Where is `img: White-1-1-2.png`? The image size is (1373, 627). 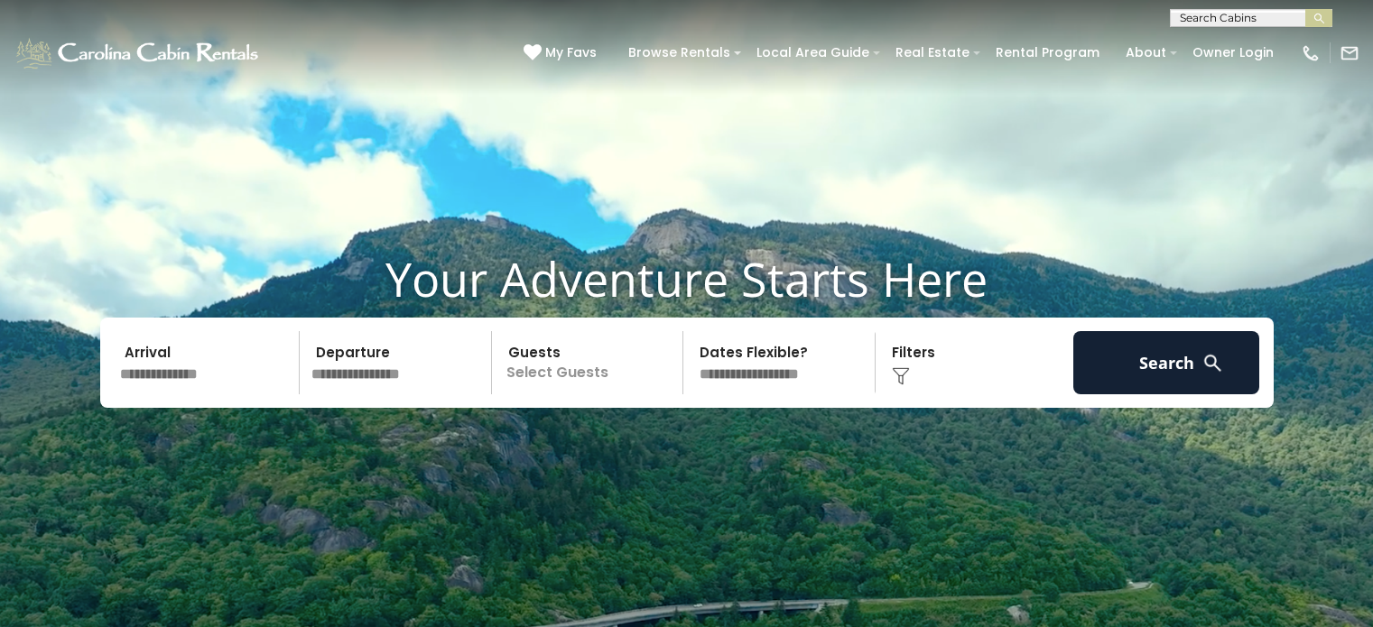
img: White-1-1-2.png is located at coordinates (138, 53).